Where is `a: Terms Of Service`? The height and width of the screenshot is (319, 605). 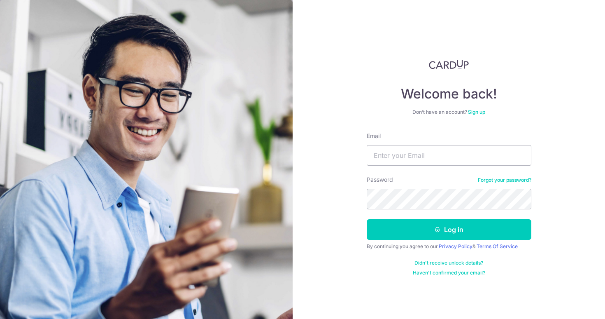
a: Terms Of Service is located at coordinates (498, 246).